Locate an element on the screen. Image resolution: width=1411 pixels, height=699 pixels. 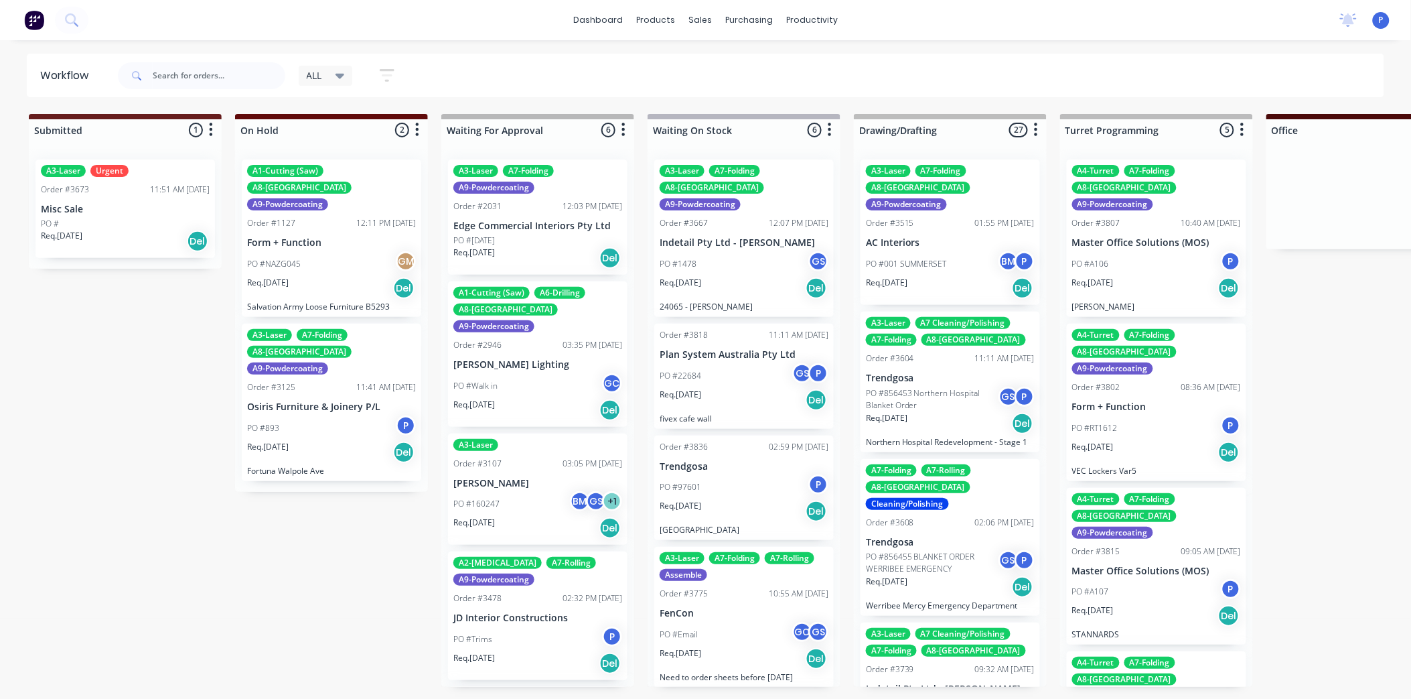
div: Cleaning/Polishing is located at coordinates (908, 504).